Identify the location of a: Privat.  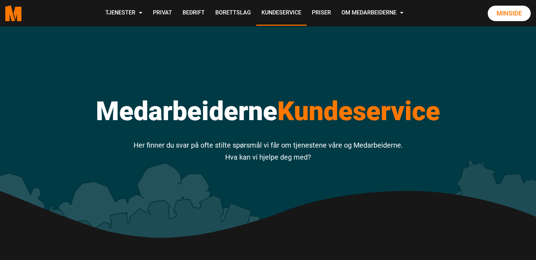
(162, 13).